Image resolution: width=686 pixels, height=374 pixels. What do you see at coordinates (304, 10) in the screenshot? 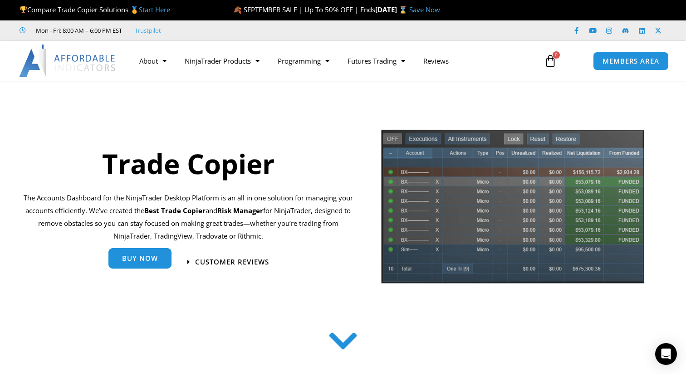
I see `span: 🍂 SEPTEMBER SALE | Up To 50% OFF | Ends` at bounding box center [304, 10].